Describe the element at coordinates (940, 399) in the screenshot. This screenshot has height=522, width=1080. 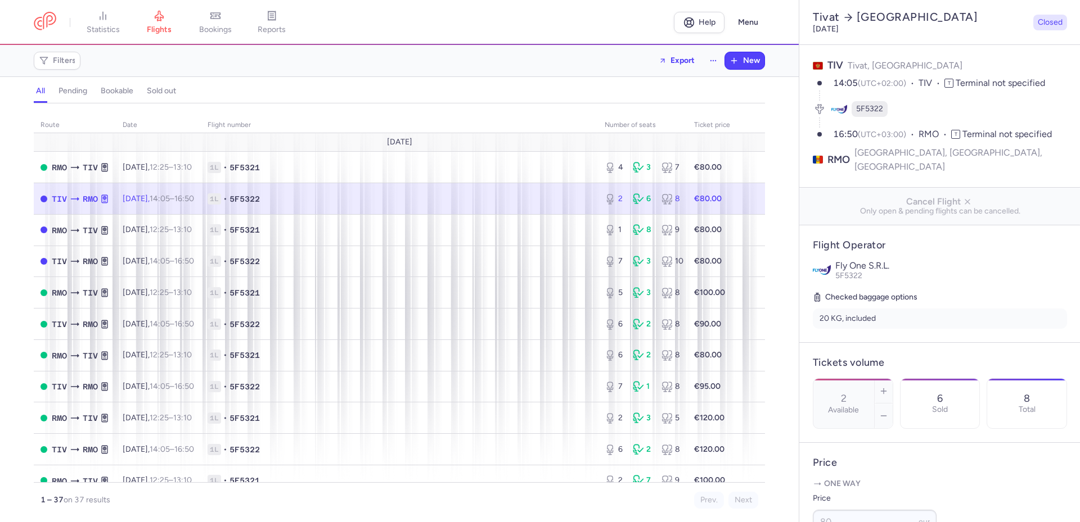
I see `p: 6` at that location.